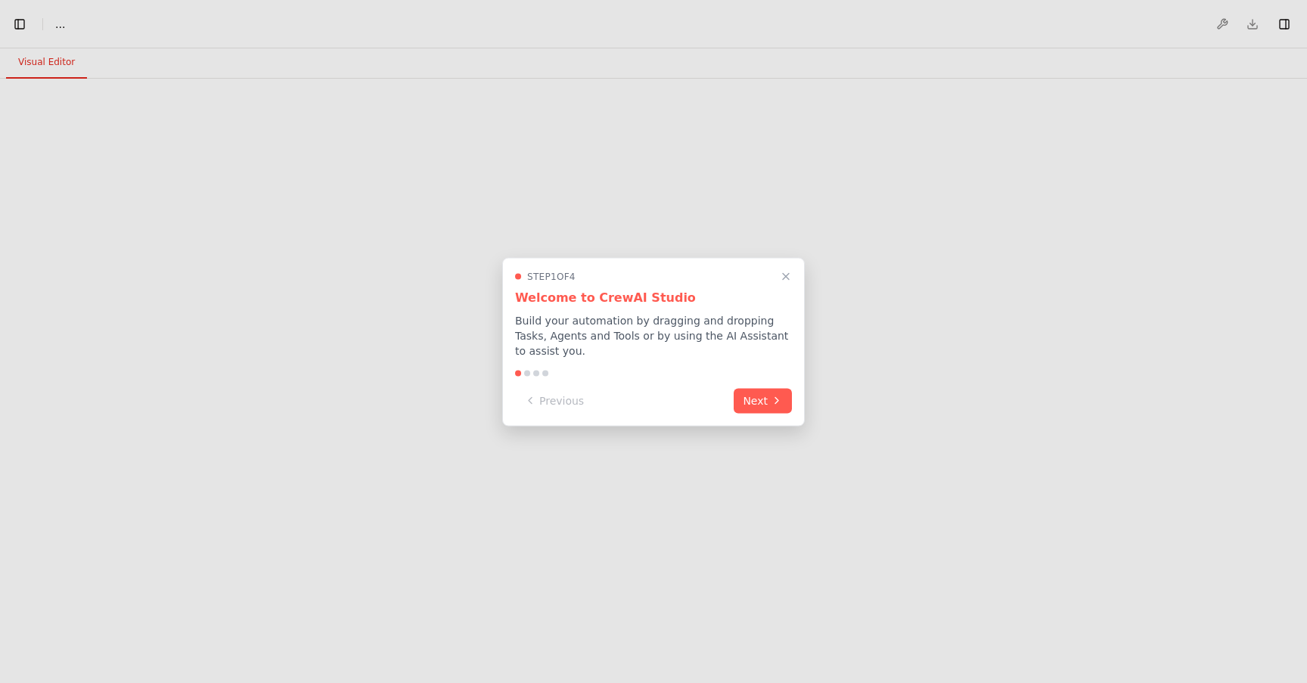 The image size is (1307, 683). I want to click on button: Previous, so click(554, 400).